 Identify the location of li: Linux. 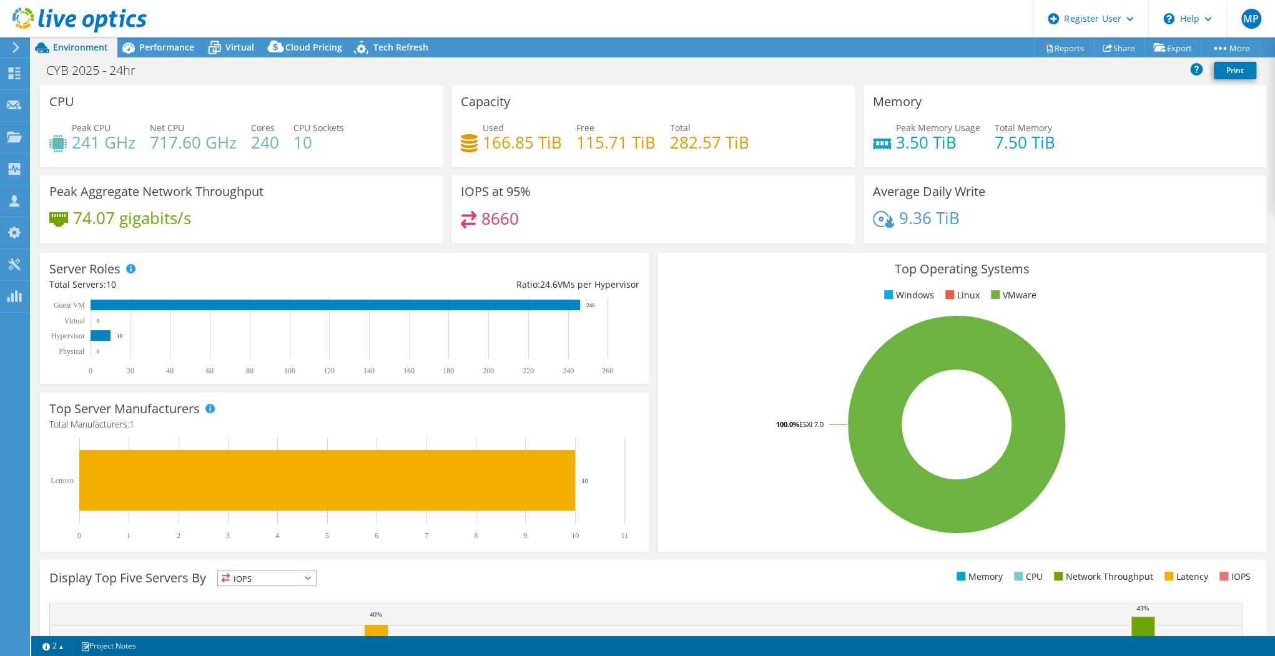
(961, 295).